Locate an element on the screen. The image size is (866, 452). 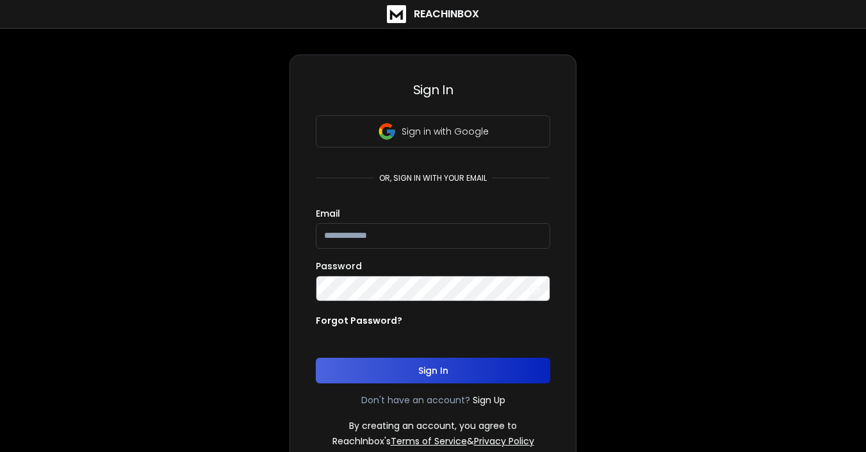
p: ReachInbox's & is located at coordinates (433, 441).